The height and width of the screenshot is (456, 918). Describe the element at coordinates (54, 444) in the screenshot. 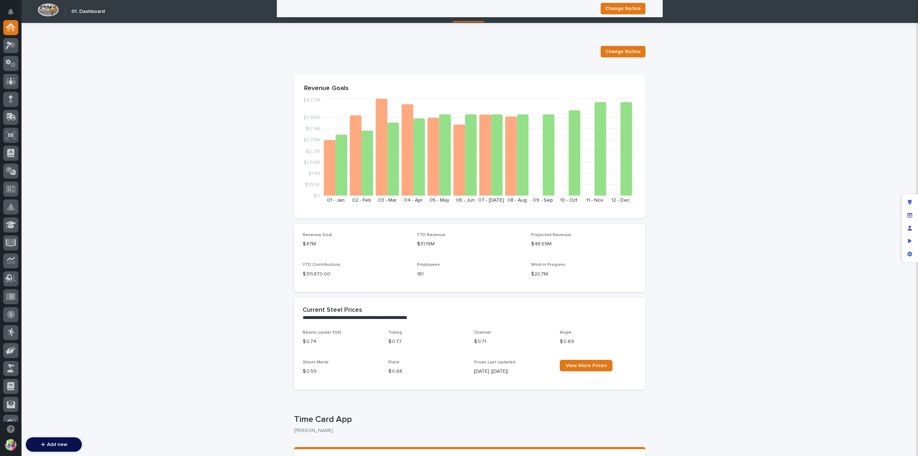

I see `button: Add new` at that location.